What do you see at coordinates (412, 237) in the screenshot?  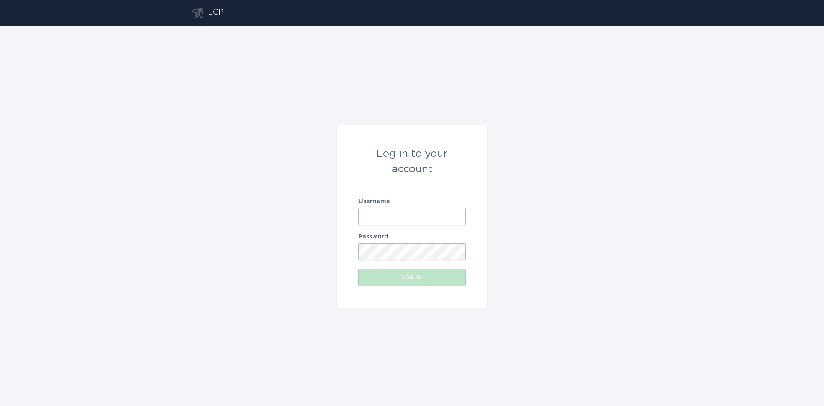 I see `label: Password` at bounding box center [412, 237].